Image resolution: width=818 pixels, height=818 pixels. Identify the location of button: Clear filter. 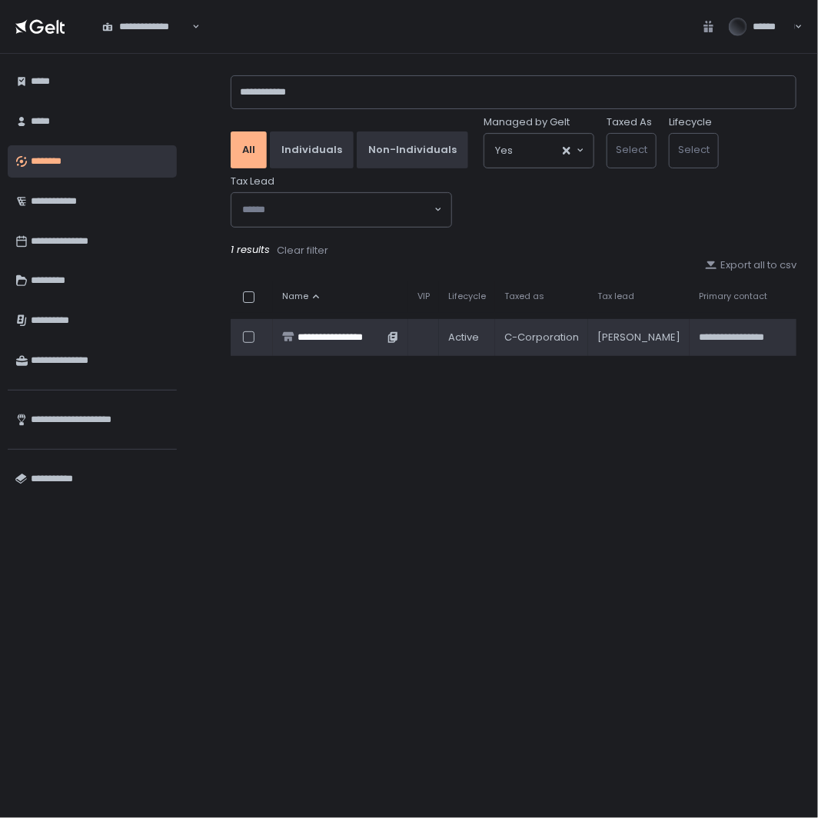
(302, 251).